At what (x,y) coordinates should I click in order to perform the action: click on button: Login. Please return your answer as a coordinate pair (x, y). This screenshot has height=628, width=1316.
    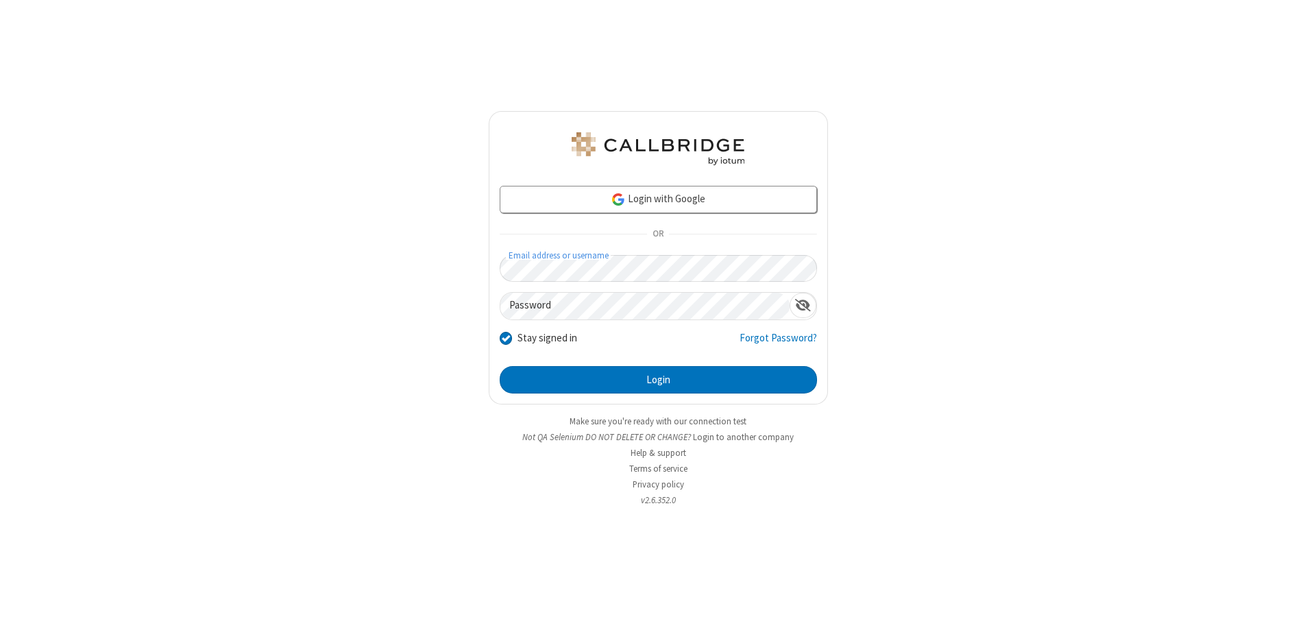
    Looking at the image, I should click on (658, 380).